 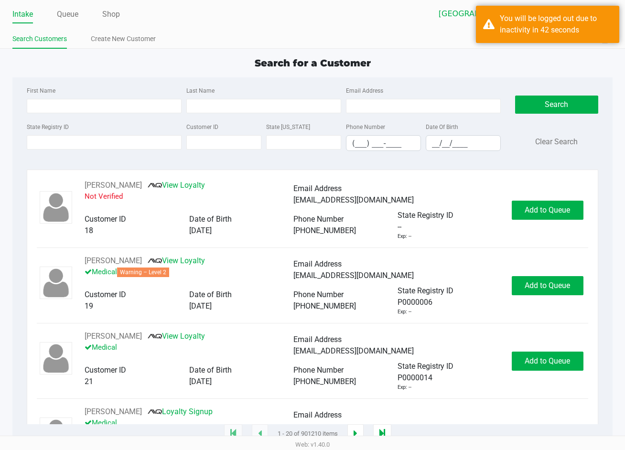 I want to click on button: Search, so click(x=556, y=105).